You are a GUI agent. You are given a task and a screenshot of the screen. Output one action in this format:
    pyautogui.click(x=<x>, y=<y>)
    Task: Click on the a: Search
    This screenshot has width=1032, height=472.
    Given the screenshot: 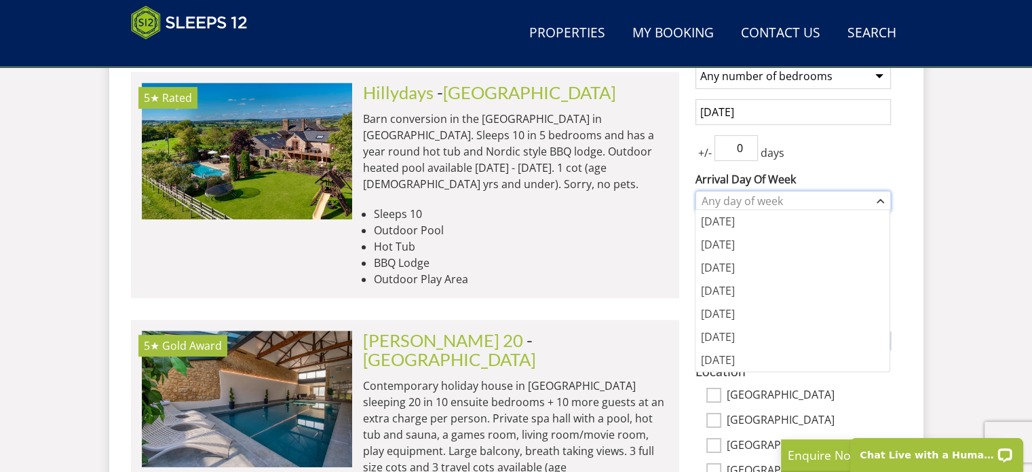 What is the action you would take?
    pyautogui.click(x=872, y=33)
    